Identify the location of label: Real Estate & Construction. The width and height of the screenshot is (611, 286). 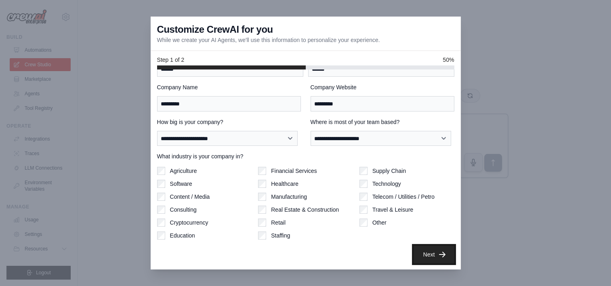
(305, 210).